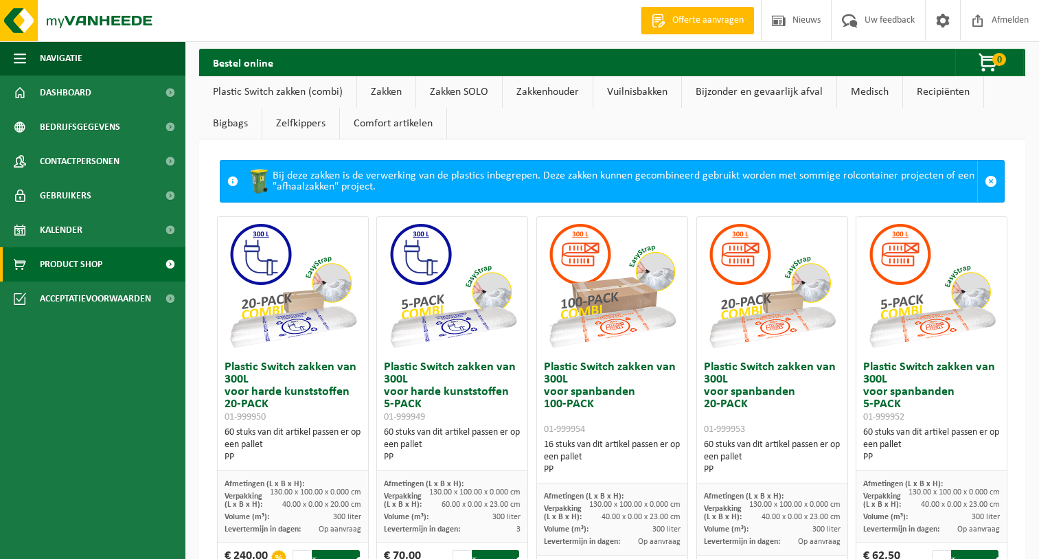 This screenshot has height=559, width=1039. I want to click on img: 01-999954, so click(612, 286).